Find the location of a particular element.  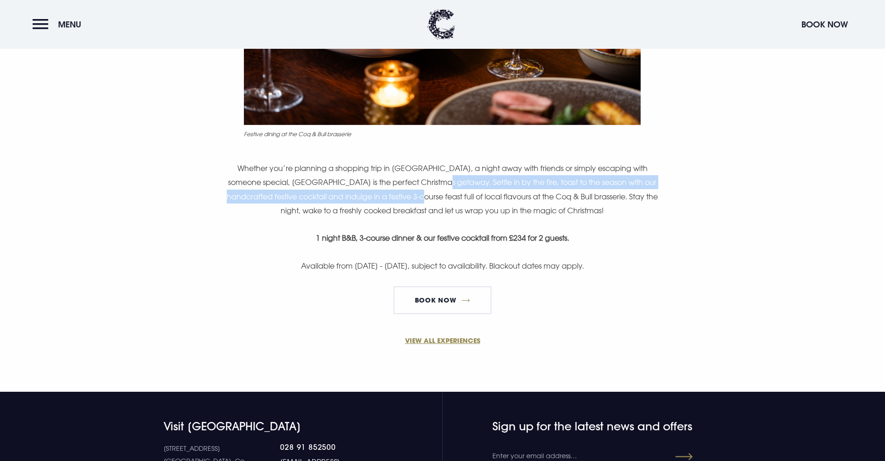

span: Menu is located at coordinates (70, 24).